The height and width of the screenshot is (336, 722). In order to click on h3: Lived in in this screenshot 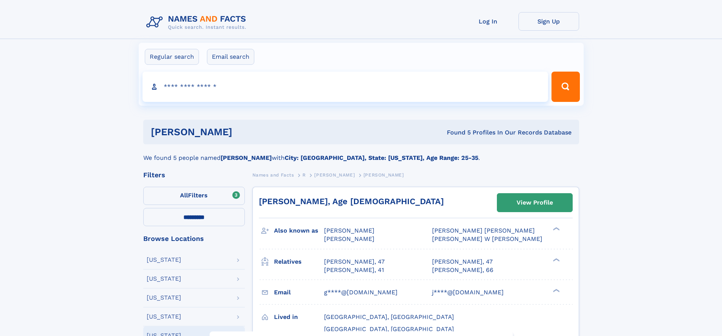, I will do `click(299, 317)`.